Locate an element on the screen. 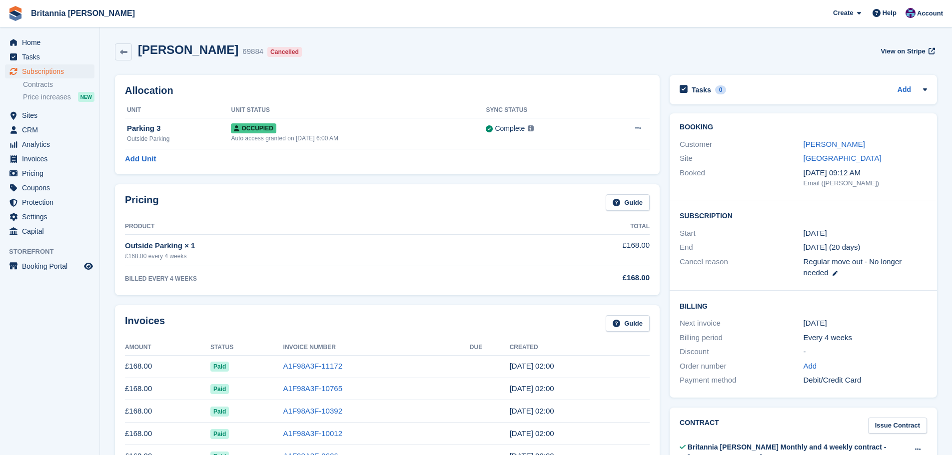 The height and width of the screenshot is (455, 952). div: Complete is located at coordinates (510, 128).